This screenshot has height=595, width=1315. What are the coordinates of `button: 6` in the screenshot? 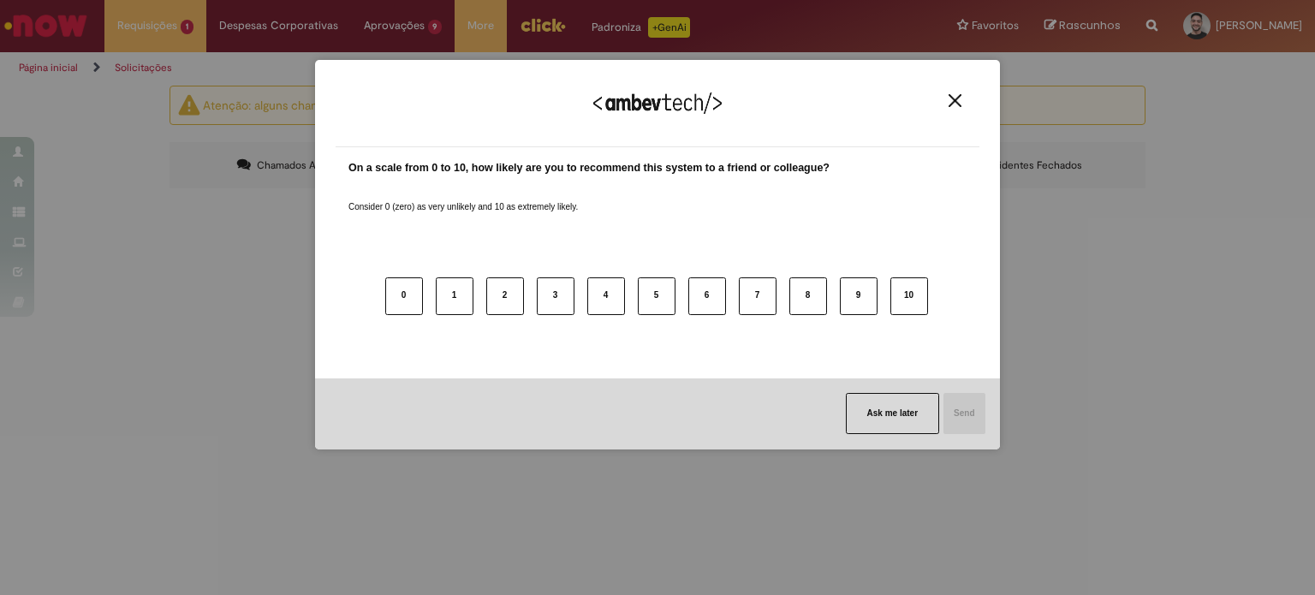 It's located at (707, 296).